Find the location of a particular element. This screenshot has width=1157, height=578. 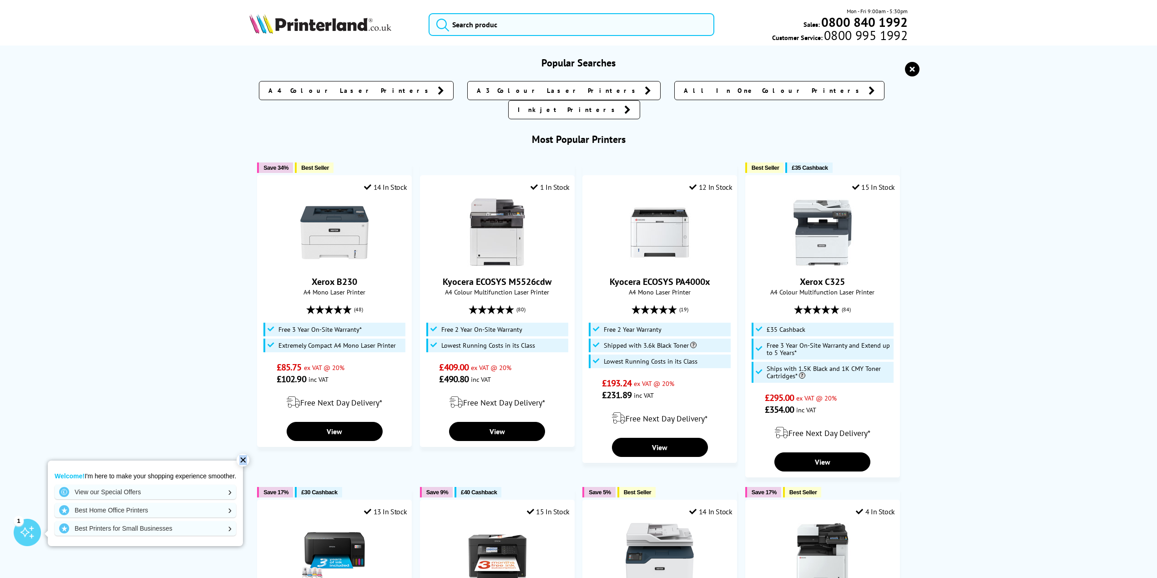

span: £30 Cashback is located at coordinates (319, 492).